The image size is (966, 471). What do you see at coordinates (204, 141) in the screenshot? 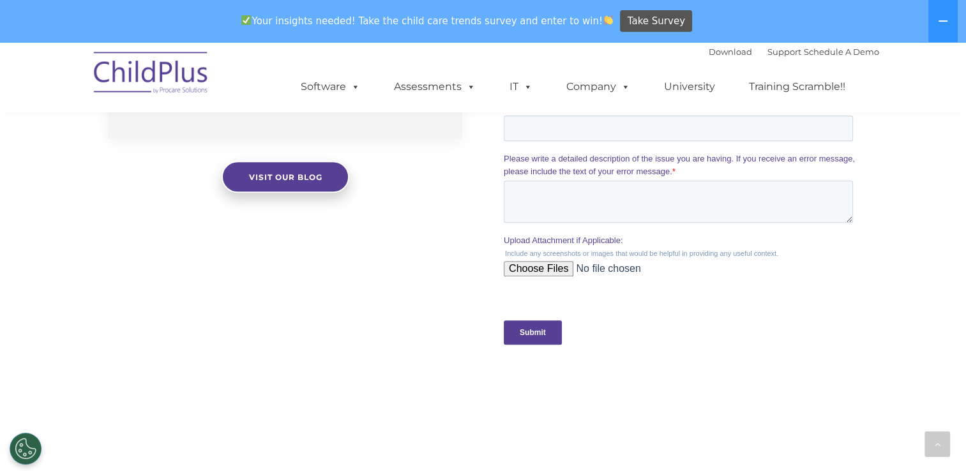
I see `span: Phone number` at bounding box center [204, 141].